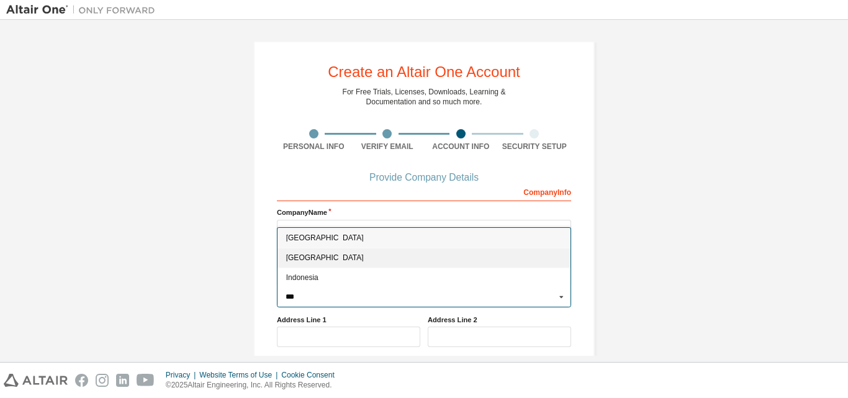 This screenshot has width=848, height=398. What do you see at coordinates (424, 212) in the screenshot?
I see `label: Company Name` at bounding box center [424, 212].